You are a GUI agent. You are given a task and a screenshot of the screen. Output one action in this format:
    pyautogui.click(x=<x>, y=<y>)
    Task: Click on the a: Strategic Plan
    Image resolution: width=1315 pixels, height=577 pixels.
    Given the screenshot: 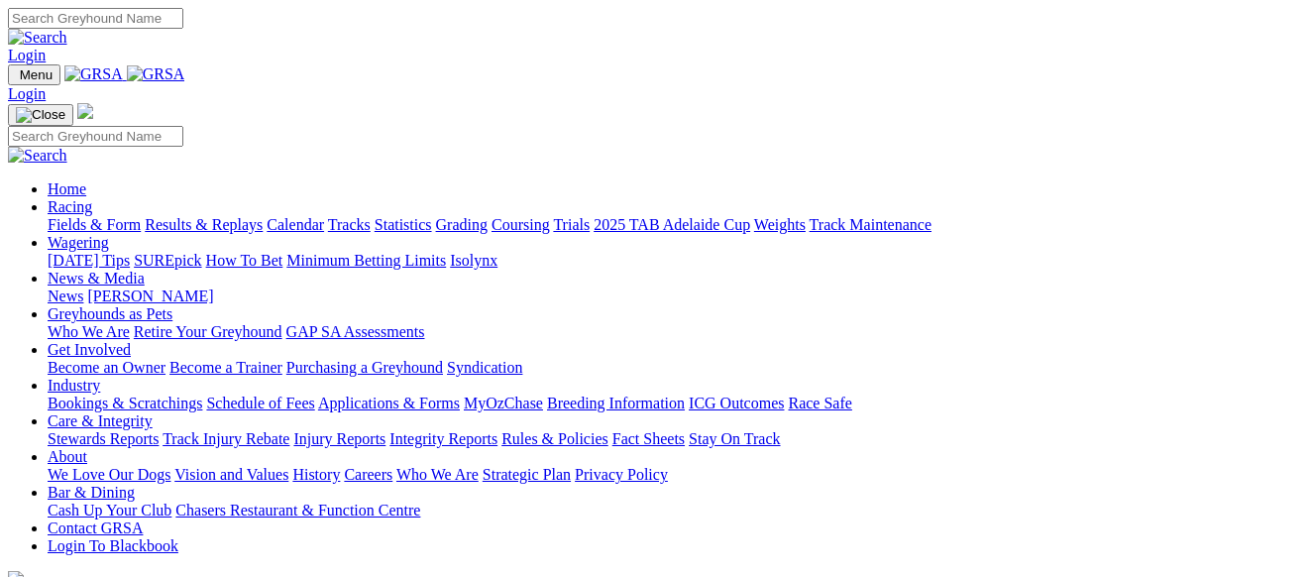 What is the action you would take?
    pyautogui.click(x=526, y=474)
    